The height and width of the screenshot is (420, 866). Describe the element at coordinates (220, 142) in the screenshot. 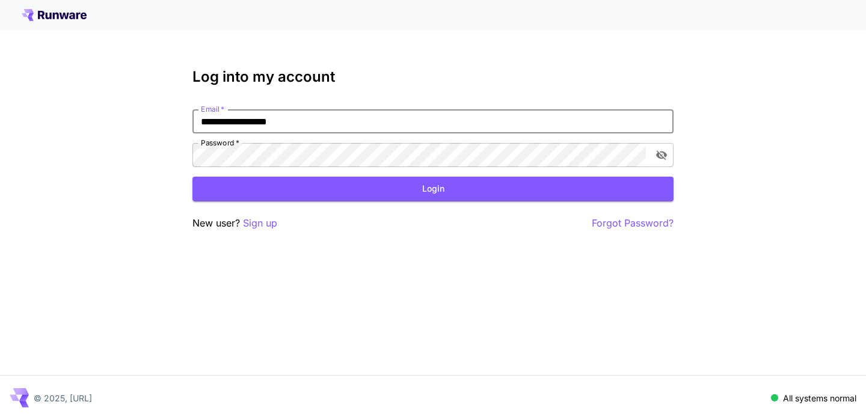

I see `label: Password` at that location.